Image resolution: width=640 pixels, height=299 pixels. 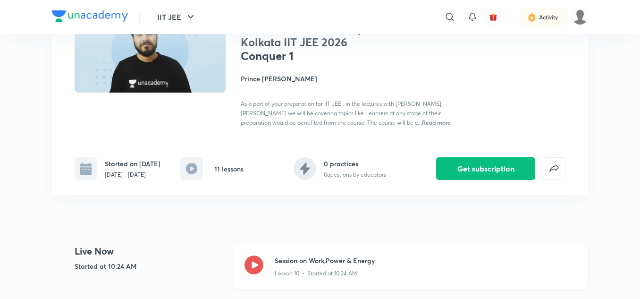 What do you see at coordinates (229, 168) in the screenshot?
I see `h6: 11 lessons` at bounding box center [229, 168].